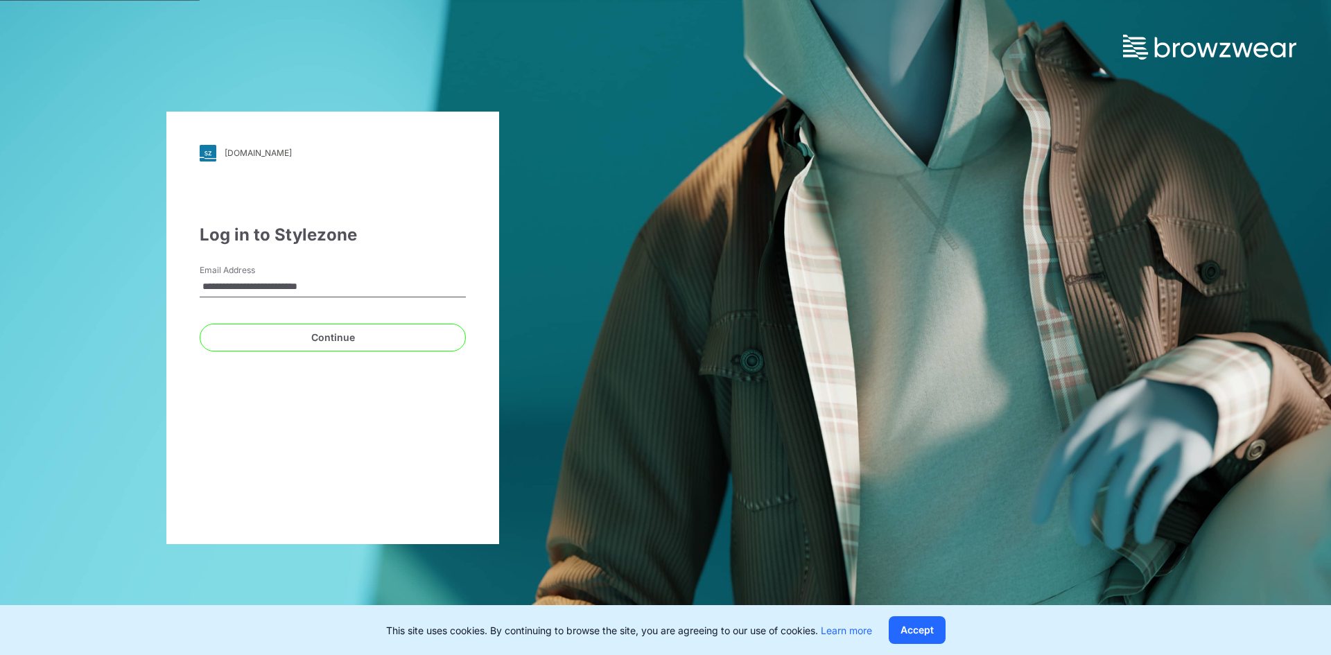 The height and width of the screenshot is (655, 1331). What do you see at coordinates (333, 338) in the screenshot?
I see `button: Continue` at bounding box center [333, 338].